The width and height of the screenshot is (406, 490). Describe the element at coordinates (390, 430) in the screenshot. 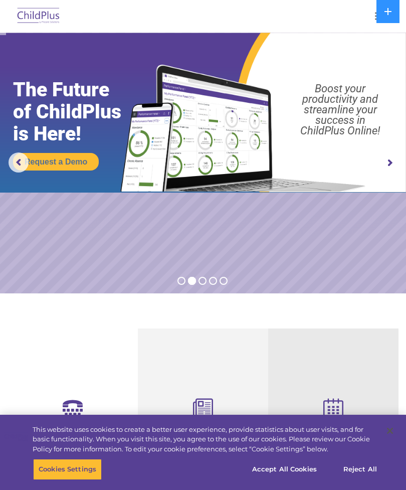

I see `button: Close` at that location.